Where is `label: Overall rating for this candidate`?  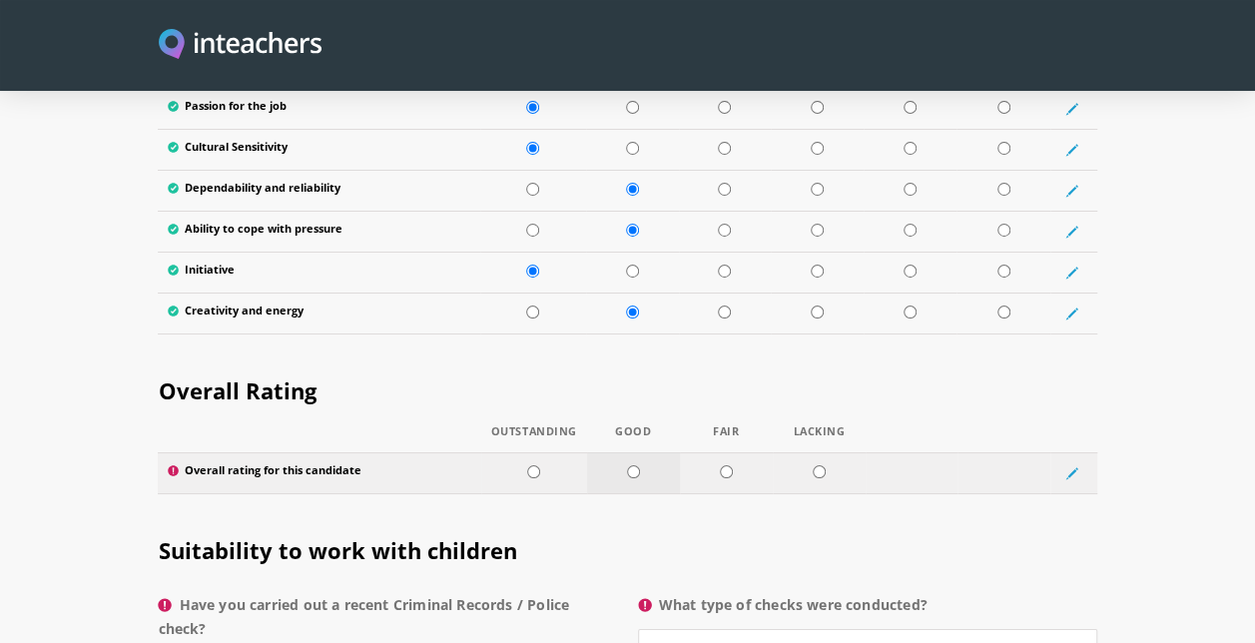
label: Overall rating for this candidate is located at coordinates (319, 472).